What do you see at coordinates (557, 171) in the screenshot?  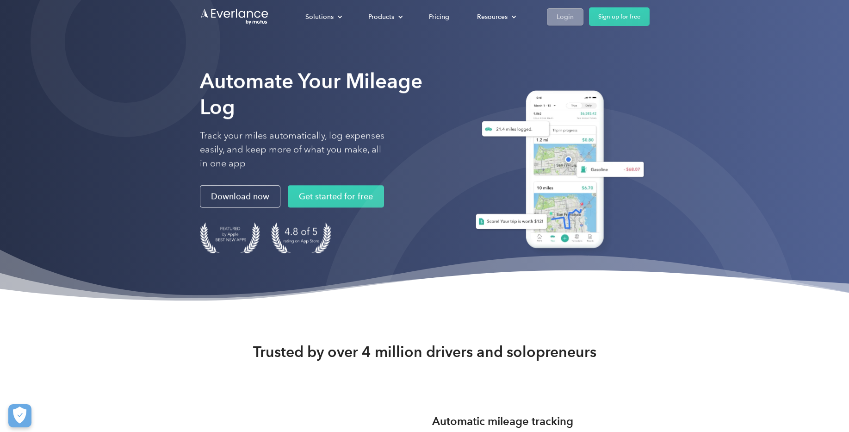 I see `img: Everlance, mileage tracker app, expense tracking app` at bounding box center [557, 171].